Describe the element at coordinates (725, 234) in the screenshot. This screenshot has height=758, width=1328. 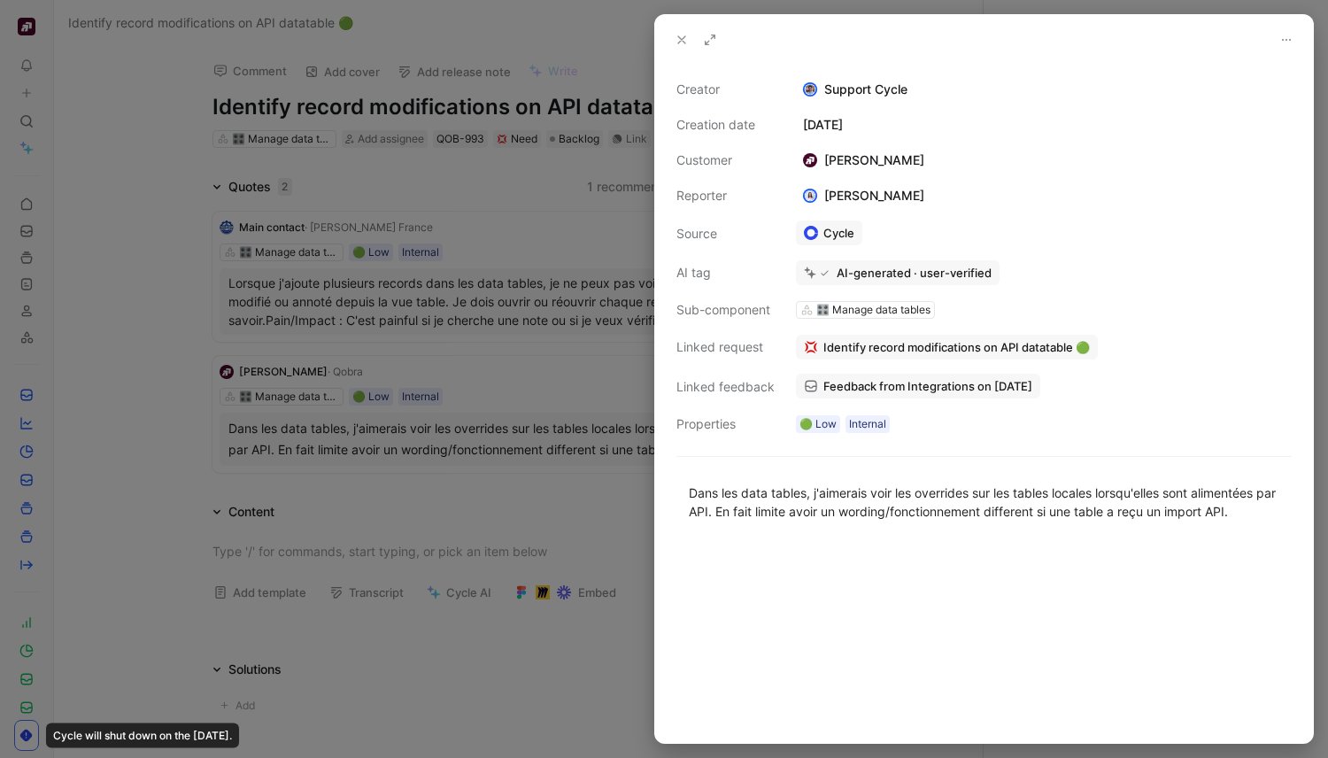
I see `div: Source` at that location.